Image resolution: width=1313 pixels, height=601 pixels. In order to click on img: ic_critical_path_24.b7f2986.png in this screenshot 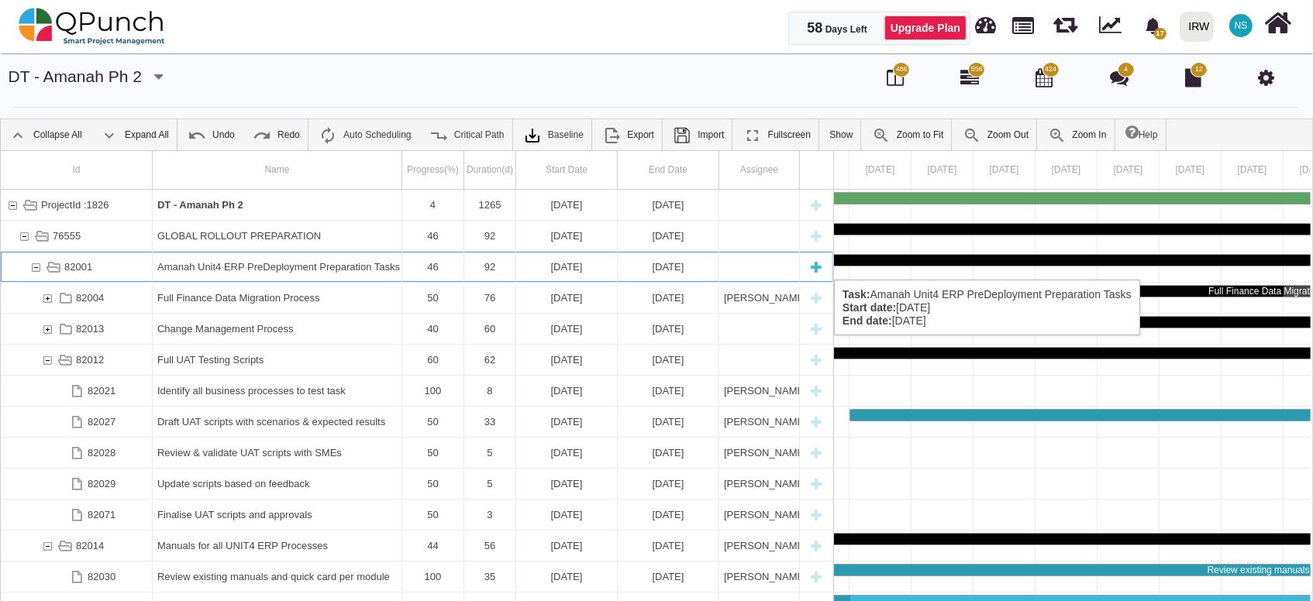, I will do `click(439, 136)`.